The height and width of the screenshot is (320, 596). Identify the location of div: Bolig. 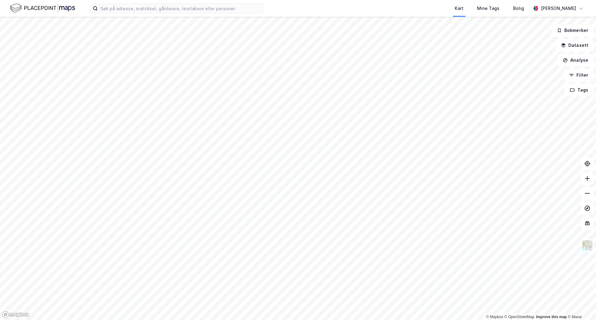
(519, 8).